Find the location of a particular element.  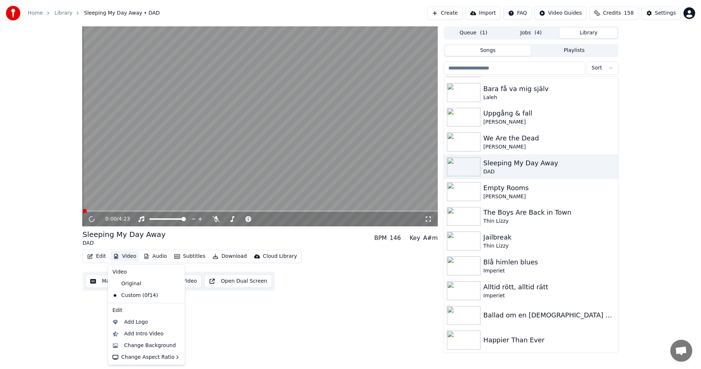

div: Key is located at coordinates (415, 238).